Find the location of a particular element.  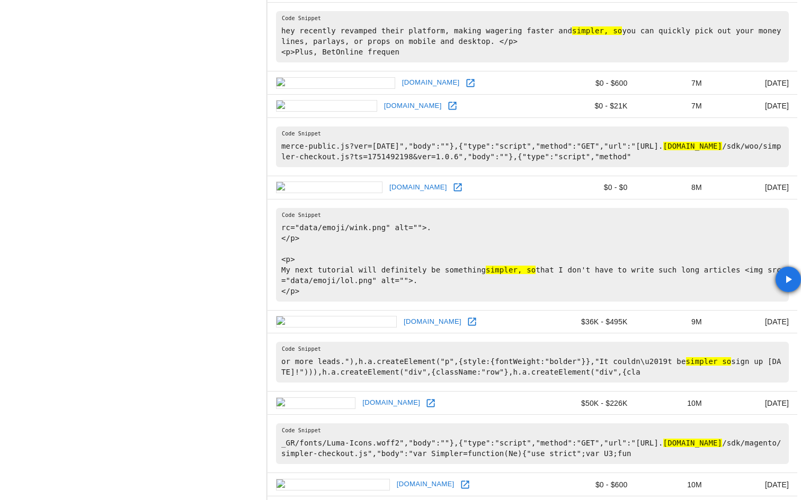

a: Open theatrpowys.co.uk in new window is located at coordinates (470, 83).